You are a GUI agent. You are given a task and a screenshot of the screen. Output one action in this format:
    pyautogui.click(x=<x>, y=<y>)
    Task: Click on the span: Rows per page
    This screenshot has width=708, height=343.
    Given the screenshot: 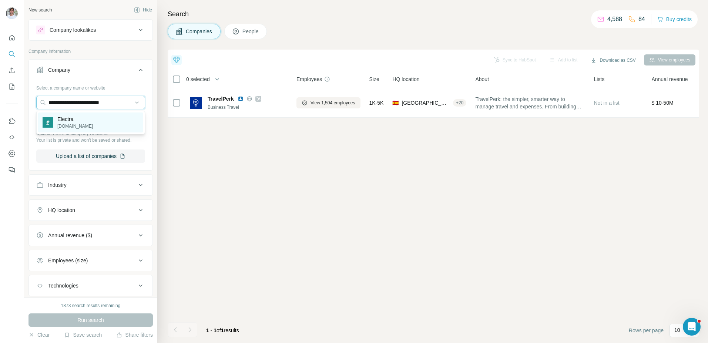 What is the action you would take?
    pyautogui.click(x=646, y=330)
    